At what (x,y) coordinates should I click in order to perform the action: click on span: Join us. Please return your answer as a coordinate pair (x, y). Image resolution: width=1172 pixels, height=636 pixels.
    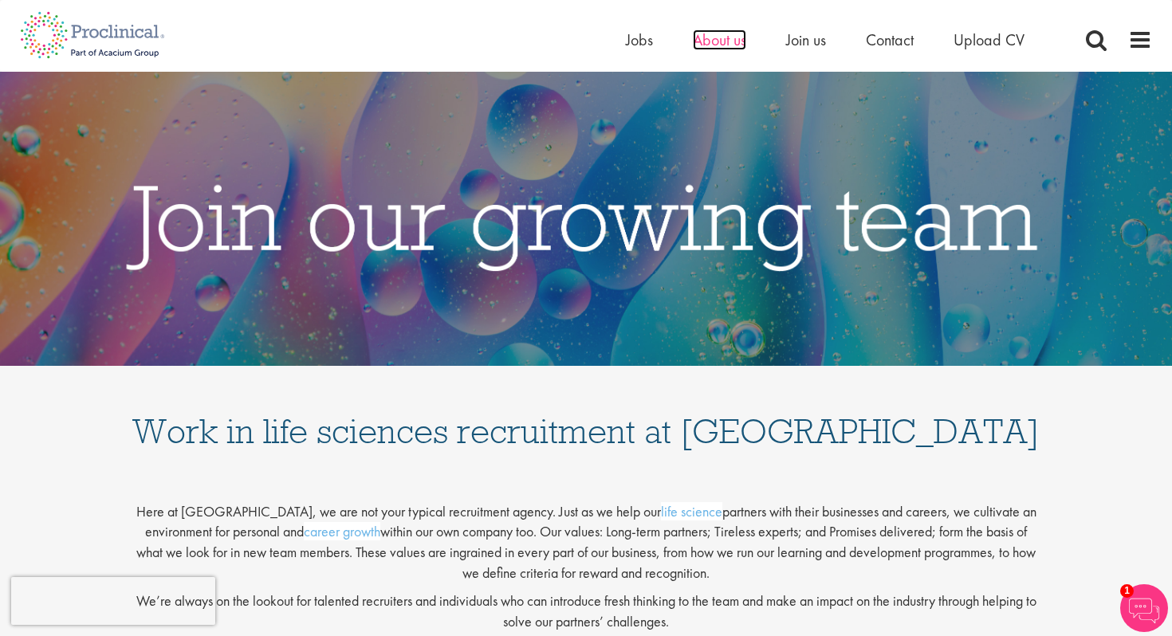
    Looking at the image, I should click on (806, 40).